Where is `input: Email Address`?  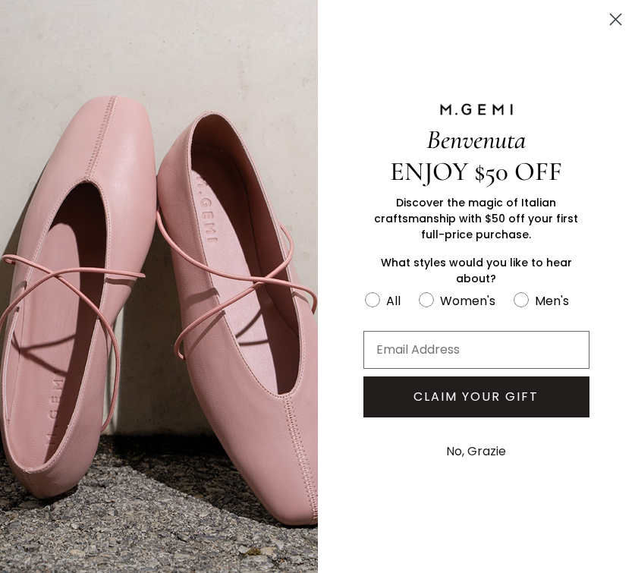
input: Email Address is located at coordinates (476, 350).